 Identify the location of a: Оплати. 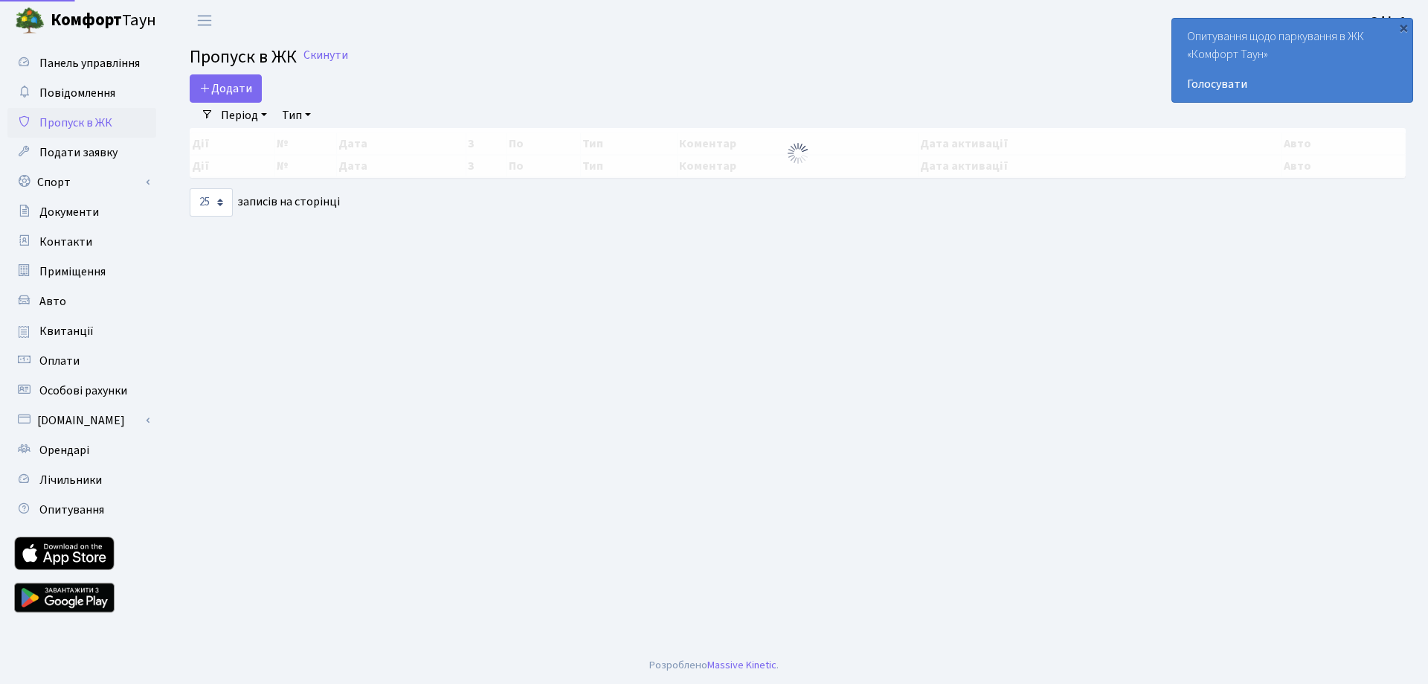
(82, 361).